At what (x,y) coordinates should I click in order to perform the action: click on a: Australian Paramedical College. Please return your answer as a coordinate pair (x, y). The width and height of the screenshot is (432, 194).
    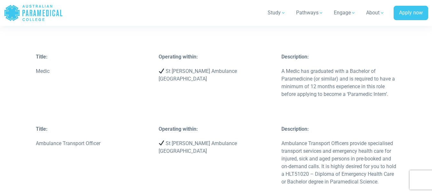
    Looking at the image, I should click on (33, 13).